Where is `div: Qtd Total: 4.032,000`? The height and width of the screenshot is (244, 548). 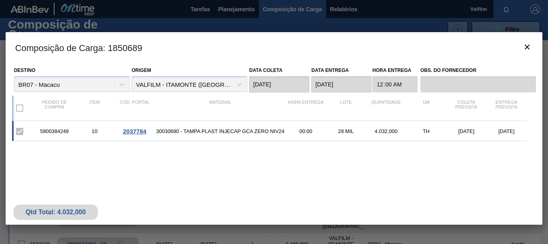 div: Qtd Total: 4.032,000 is located at coordinates (56, 212).